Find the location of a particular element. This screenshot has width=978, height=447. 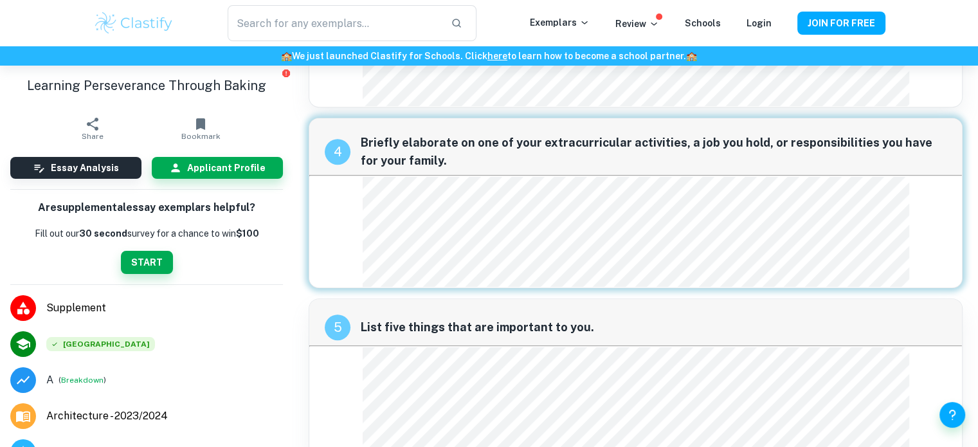

button: JOIN FOR FREE is located at coordinates (841, 23).